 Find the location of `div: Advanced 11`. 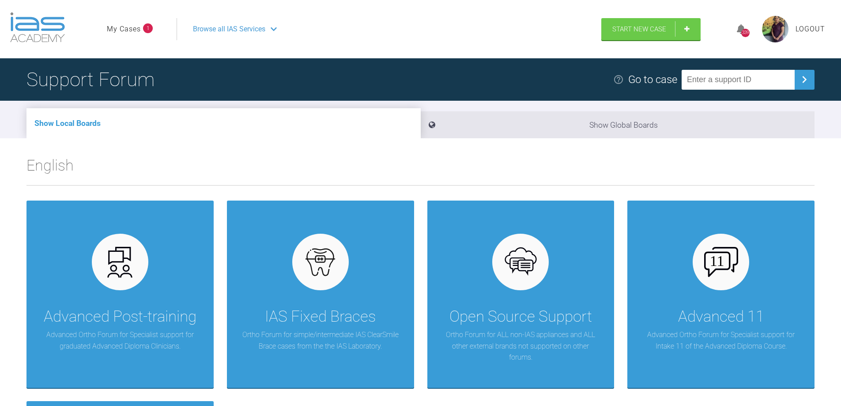

div: Advanced 11 is located at coordinates (721, 317).